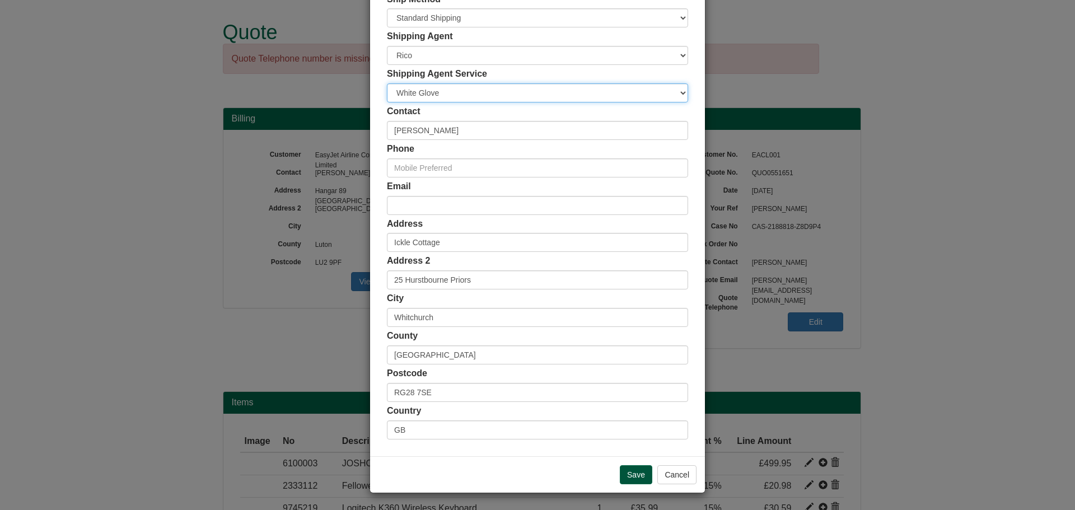 This screenshot has width=1075, height=510. Describe the element at coordinates (677, 475) in the screenshot. I see `button: Cancel` at that location.